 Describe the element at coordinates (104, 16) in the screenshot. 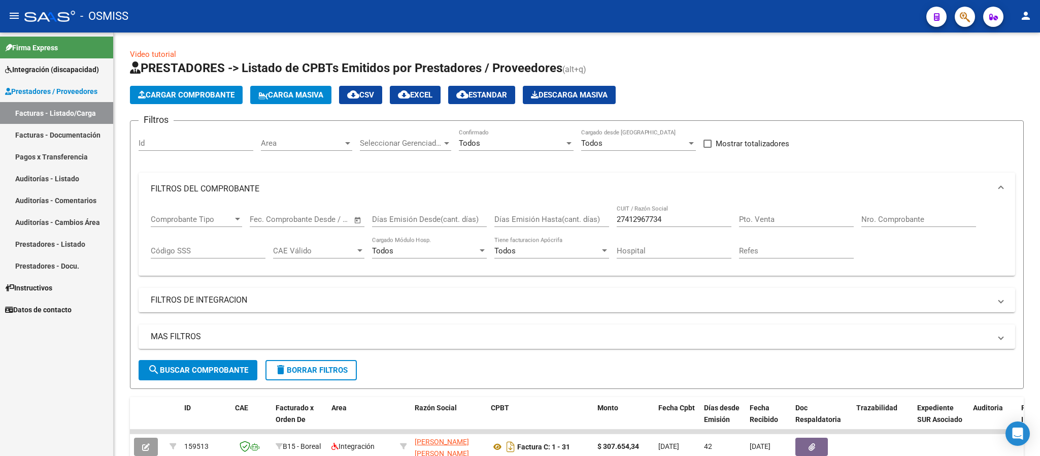

I see `span: - OSMISS` at that location.